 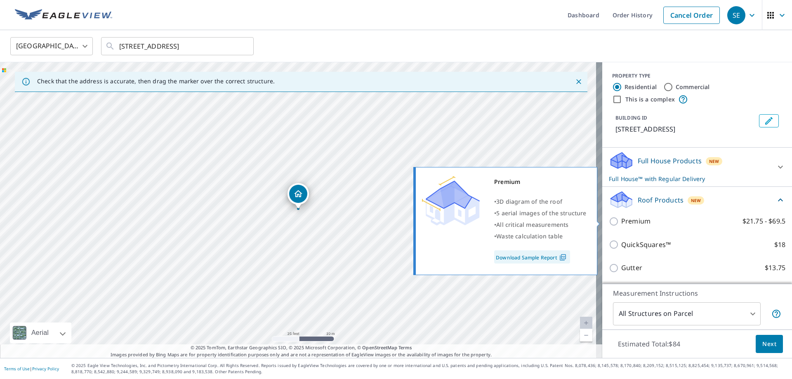 I want to click on p: Gutter, so click(x=632, y=268).